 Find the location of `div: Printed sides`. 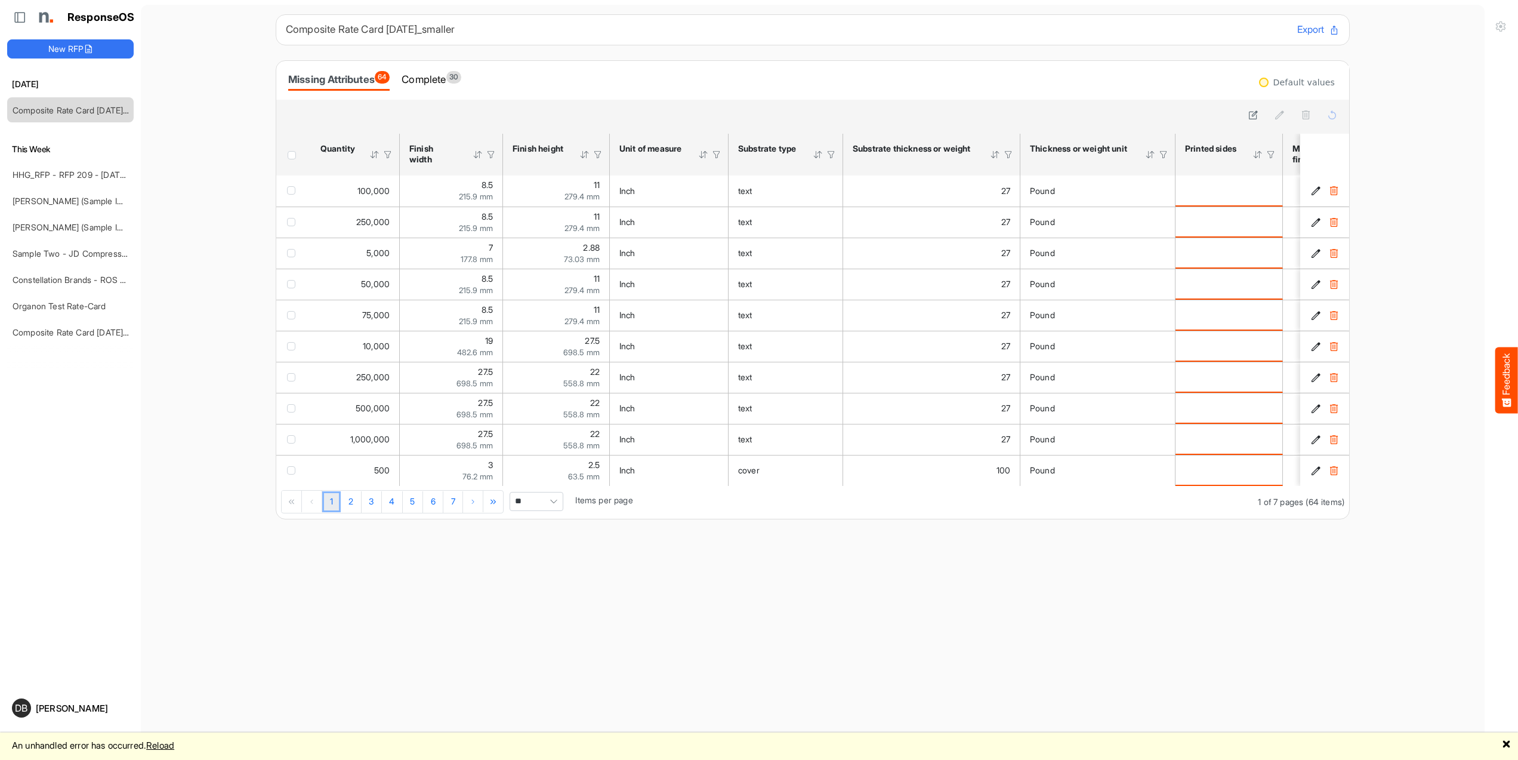

div: Printed sides is located at coordinates (1211, 149).